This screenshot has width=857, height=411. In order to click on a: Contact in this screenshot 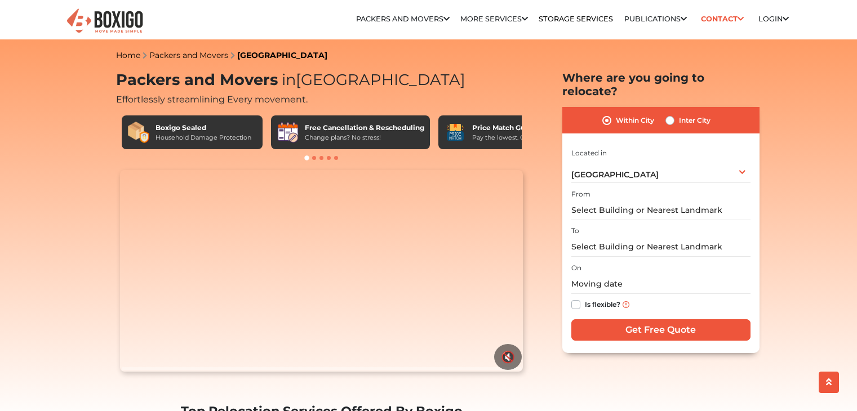, I will do `click(722, 19)`.